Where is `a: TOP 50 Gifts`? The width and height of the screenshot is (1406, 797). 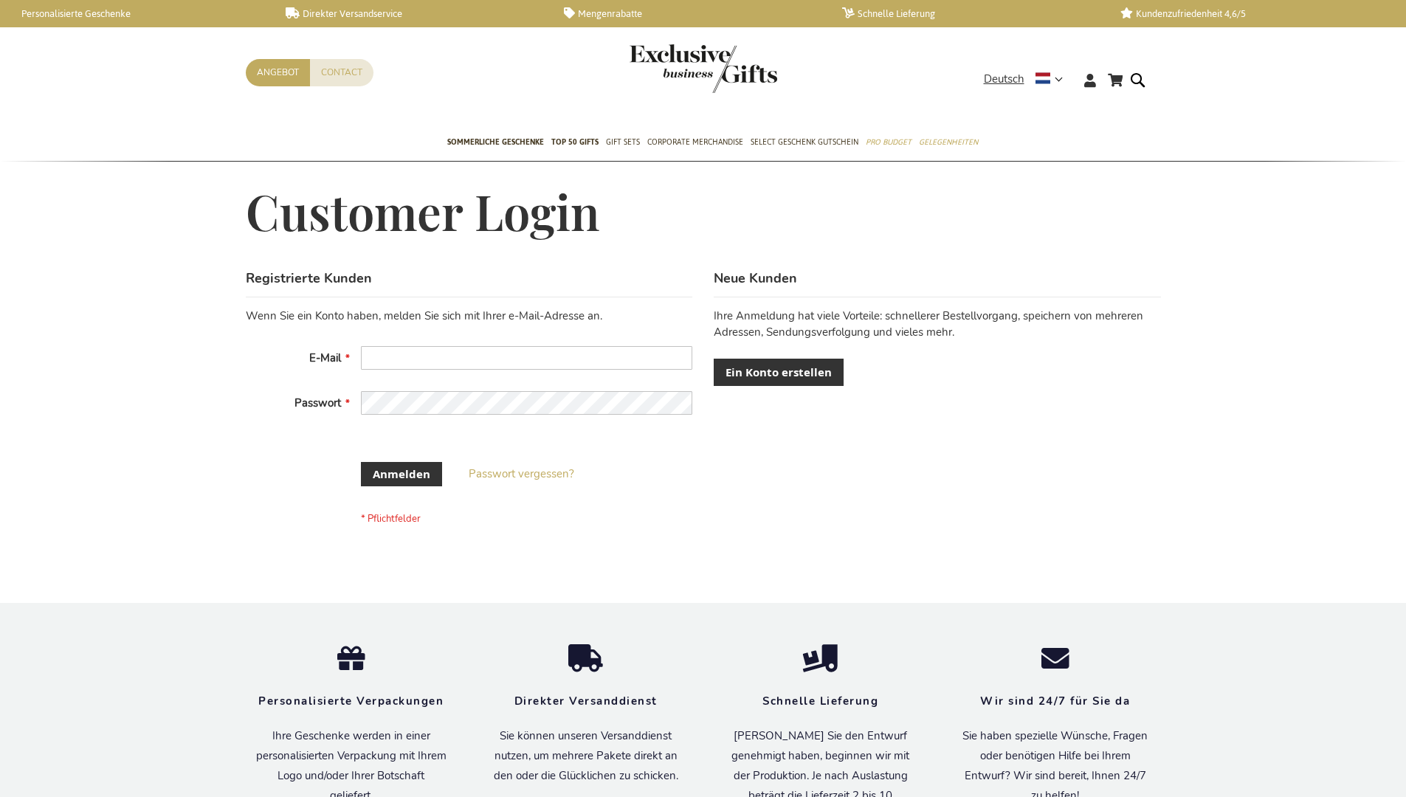 a: TOP 50 Gifts is located at coordinates (575, 143).